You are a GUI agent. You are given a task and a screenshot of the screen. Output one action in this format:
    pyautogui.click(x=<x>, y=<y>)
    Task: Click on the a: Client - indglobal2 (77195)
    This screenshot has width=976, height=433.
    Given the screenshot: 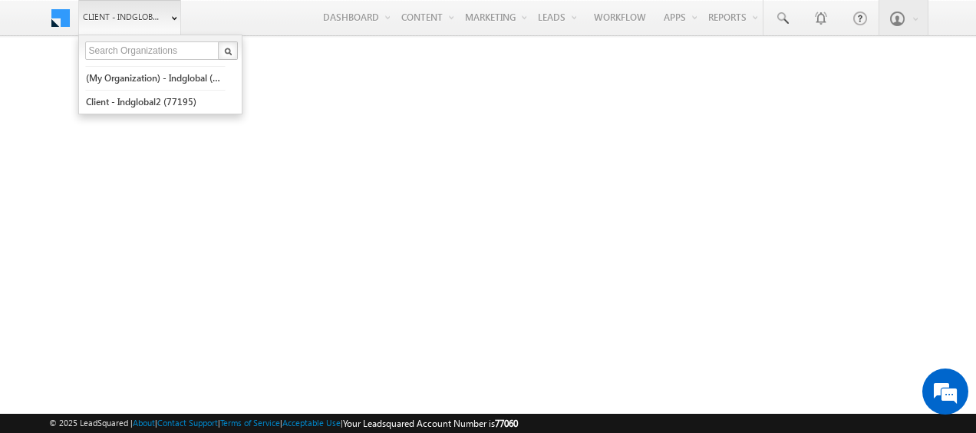 What is the action you would take?
    pyautogui.click(x=155, y=101)
    